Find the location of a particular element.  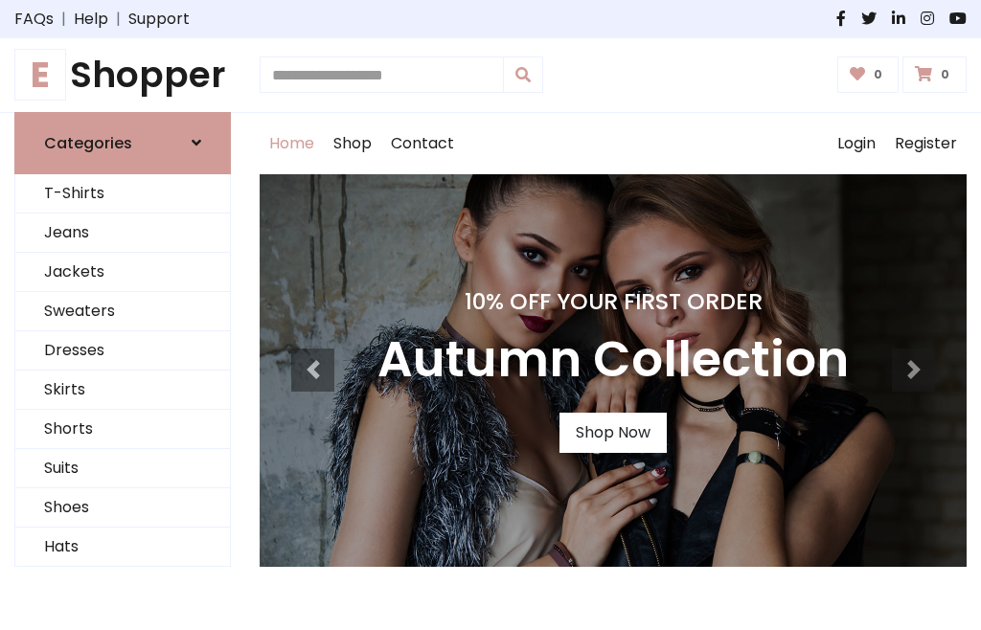

a: Sweaters is located at coordinates (123, 311).